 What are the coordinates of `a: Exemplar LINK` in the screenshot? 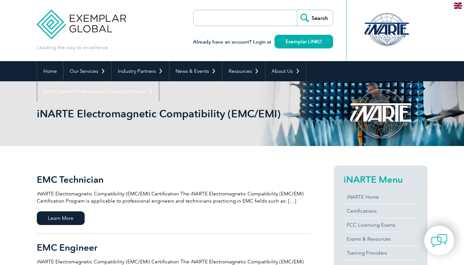 It's located at (304, 42).